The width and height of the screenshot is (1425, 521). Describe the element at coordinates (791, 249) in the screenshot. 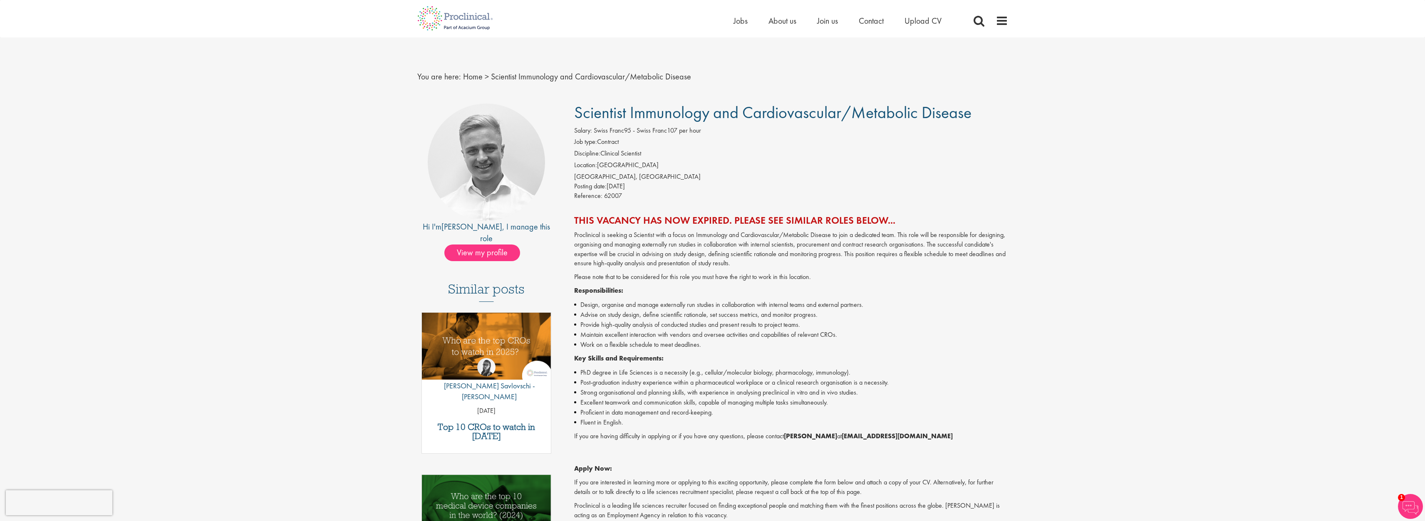

I see `p: Proclinical is seeking a Scientist with a focus on Immunology and Cardiovascular/Metabolic Diseas...` at that location.